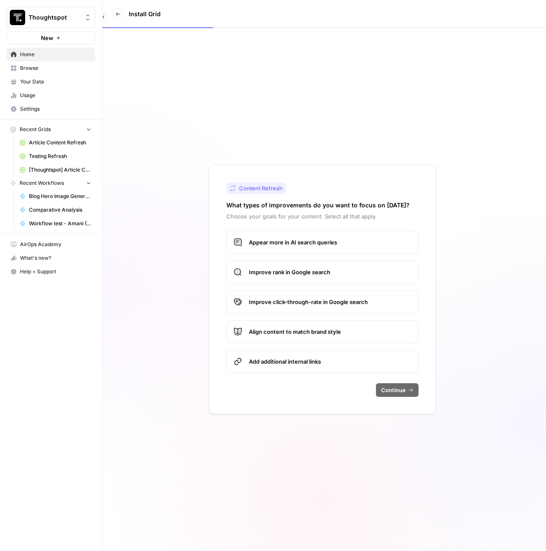 The width and height of the screenshot is (546, 551). What do you see at coordinates (393, 390) in the screenshot?
I see `span: Continue` at bounding box center [393, 390].